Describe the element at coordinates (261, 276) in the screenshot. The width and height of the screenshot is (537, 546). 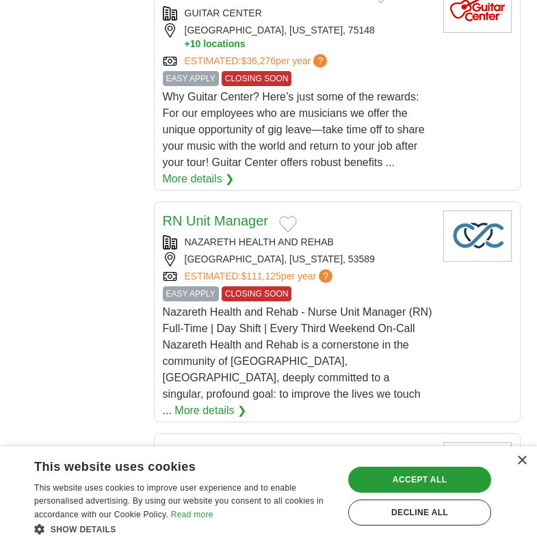
I see `span: $111,125` at that location.